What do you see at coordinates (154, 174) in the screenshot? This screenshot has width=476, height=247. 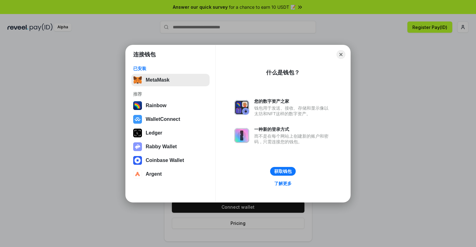 I see `div: Argent` at bounding box center [154, 174].